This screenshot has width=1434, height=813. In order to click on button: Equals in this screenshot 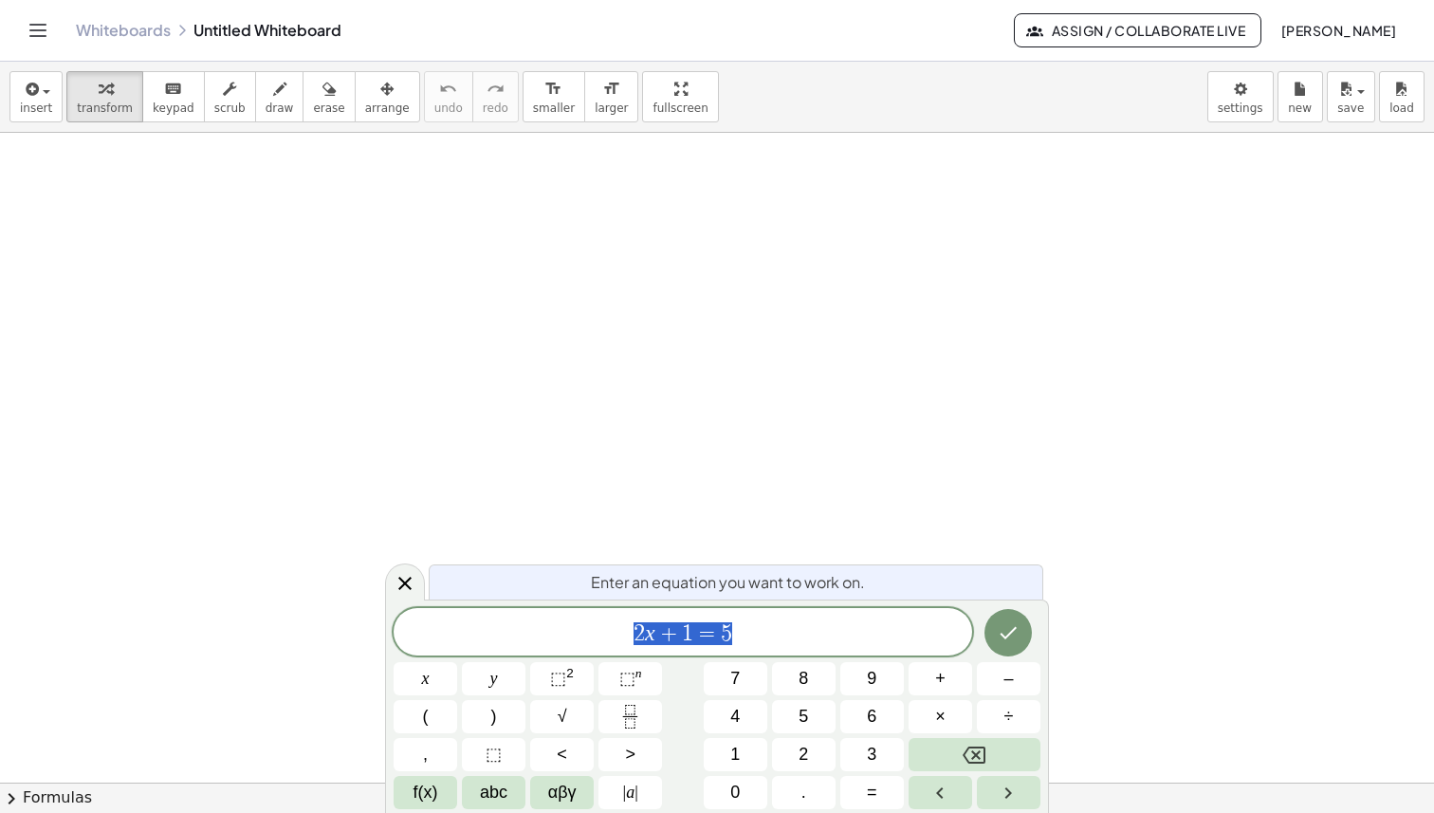, I will do `click(872, 792)`.